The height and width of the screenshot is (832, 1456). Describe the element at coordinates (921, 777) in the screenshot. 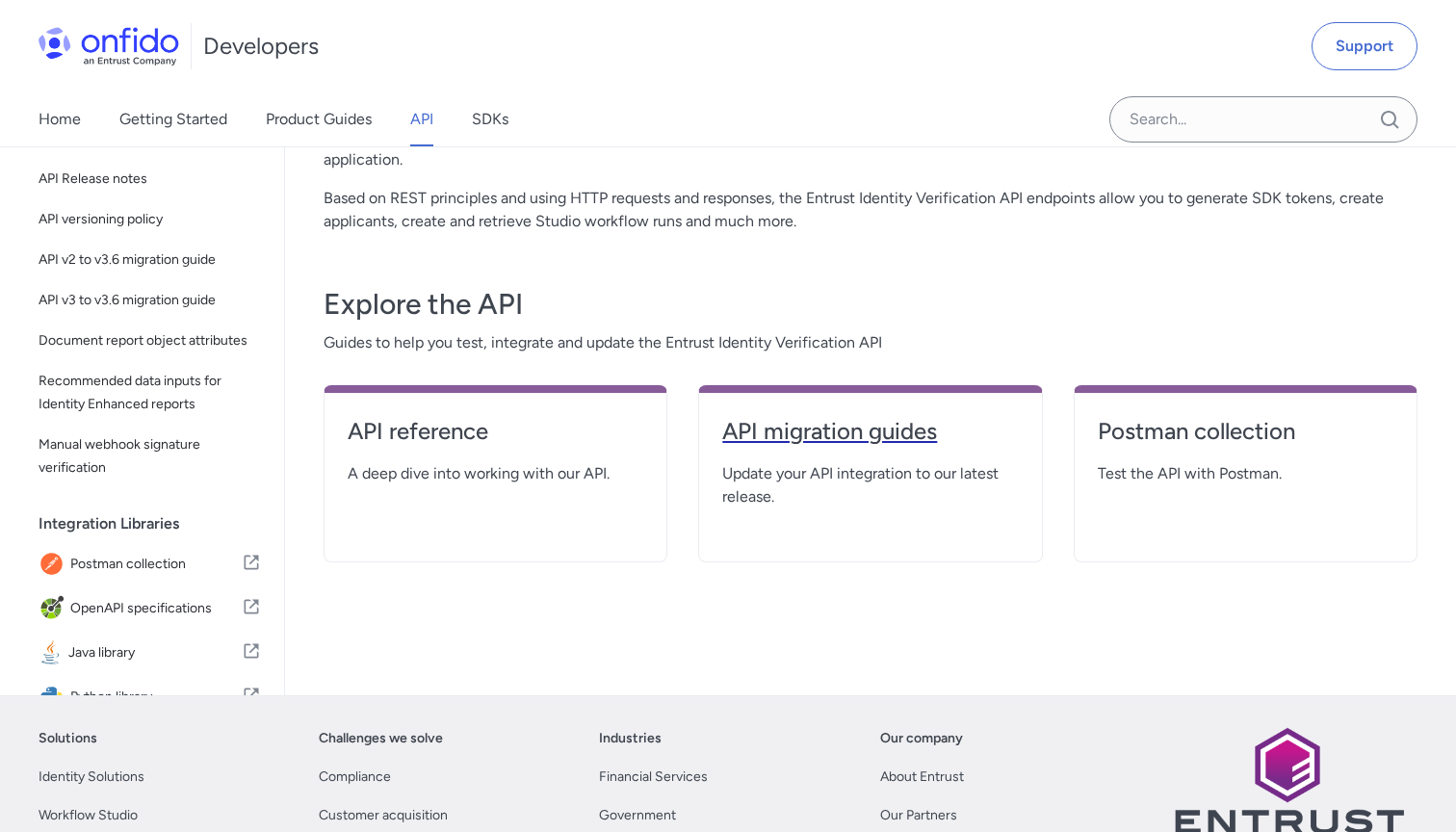

I see `a: About Entrust` at that location.